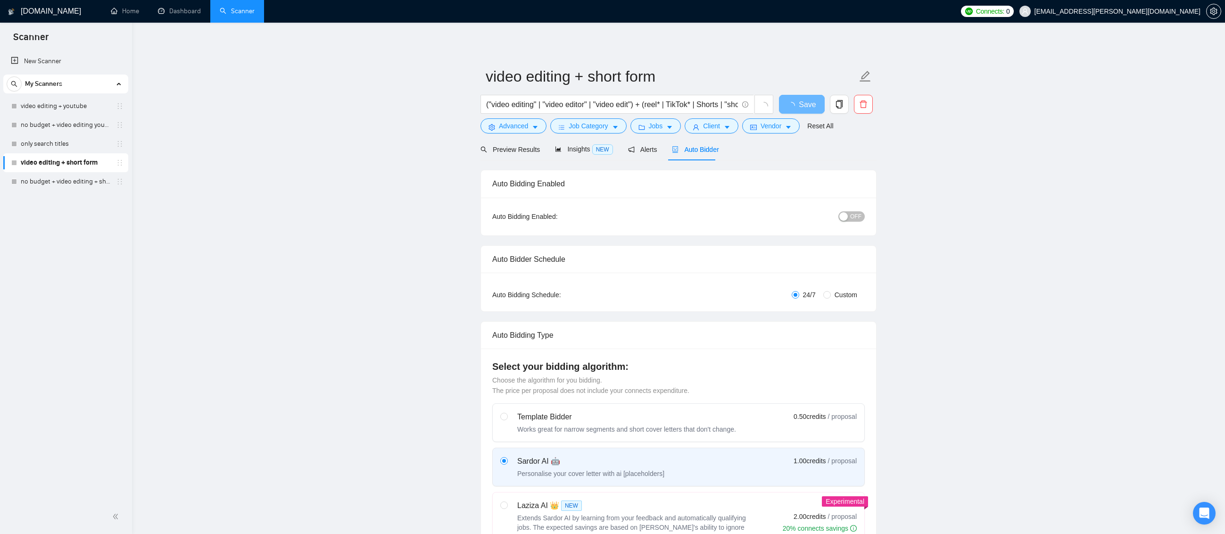  I want to click on a: no budget + video editing + short form, so click(66, 181).